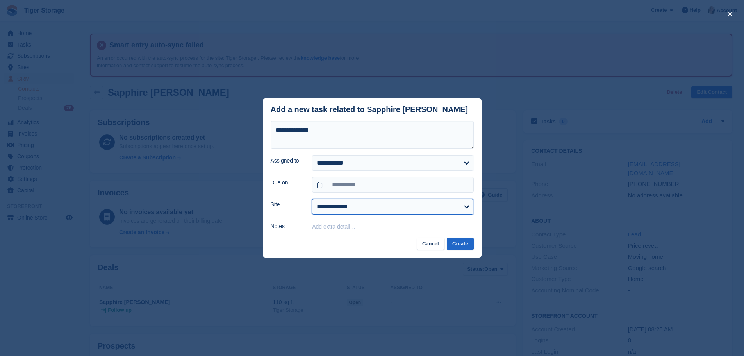 Image resolution: width=744 pixels, height=356 pixels. I want to click on label: Site, so click(287, 204).